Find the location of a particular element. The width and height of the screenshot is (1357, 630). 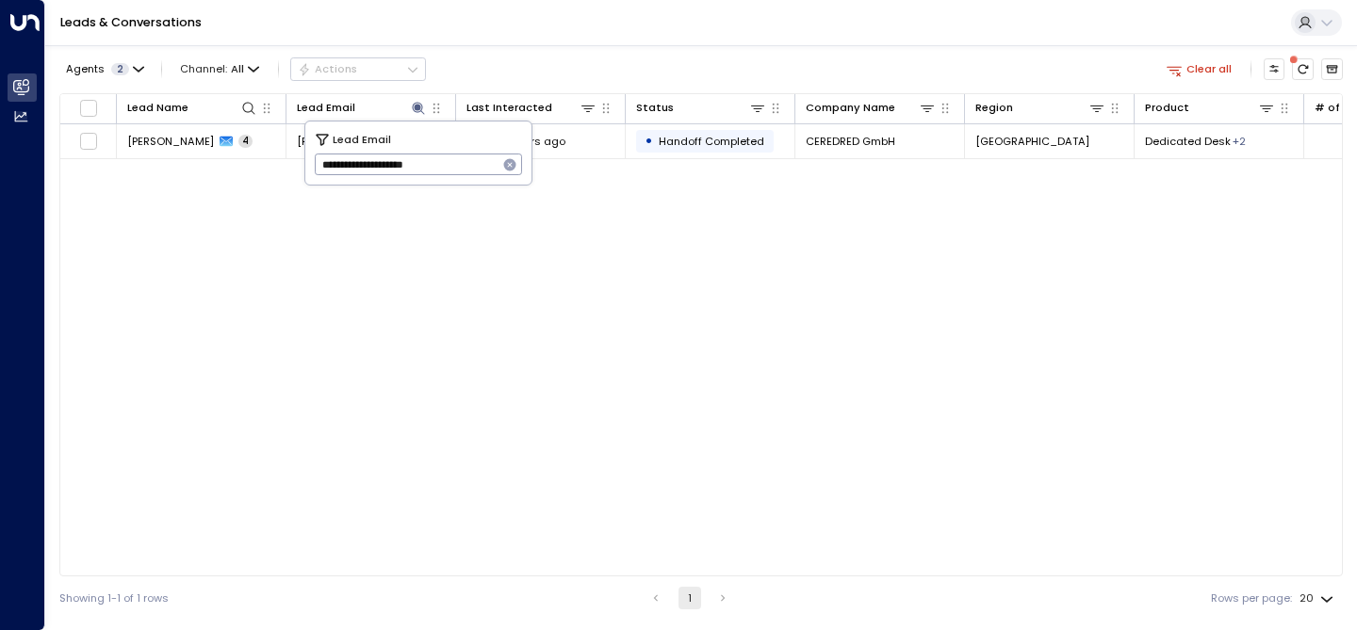

button: Agents2 is located at coordinates (104, 69).